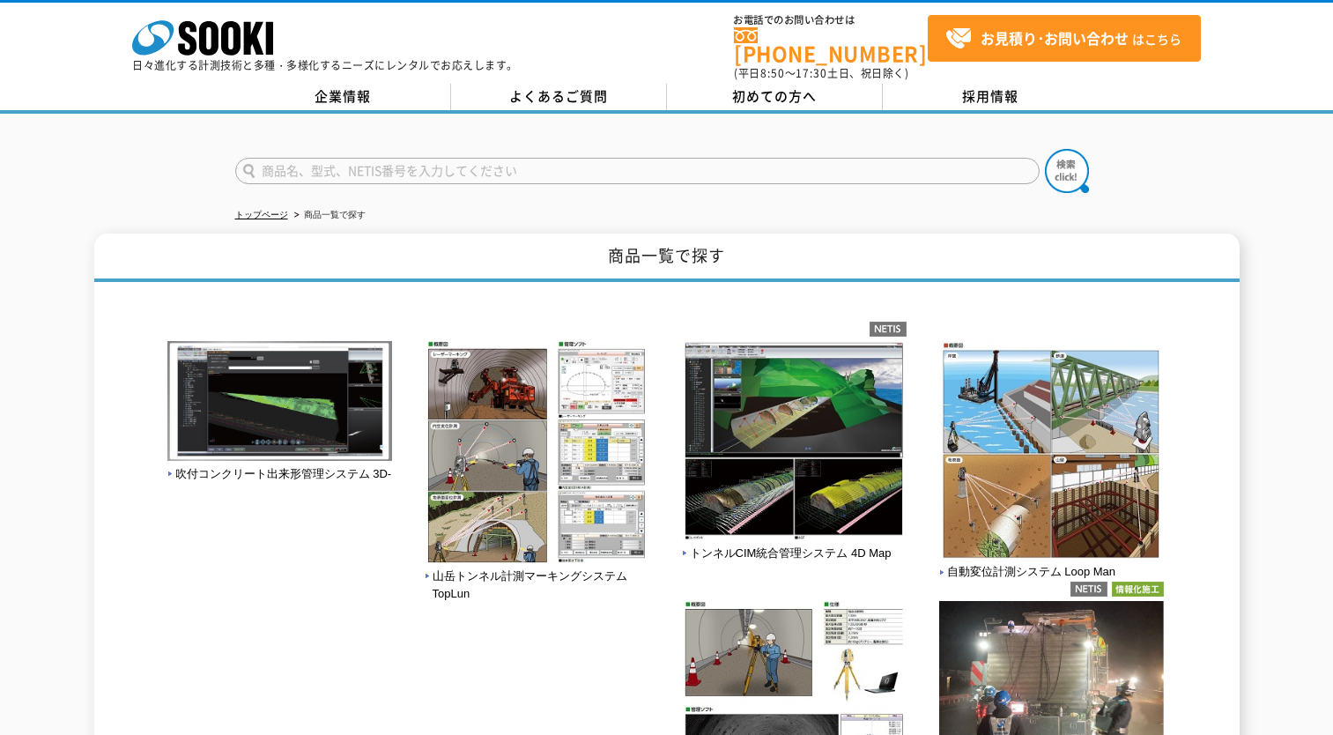 This screenshot has width=1333, height=735. Describe the element at coordinates (537, 576) in the screenshot. I see `a: 山岳トンネル計測マーキングシステム TopLun` at that location.